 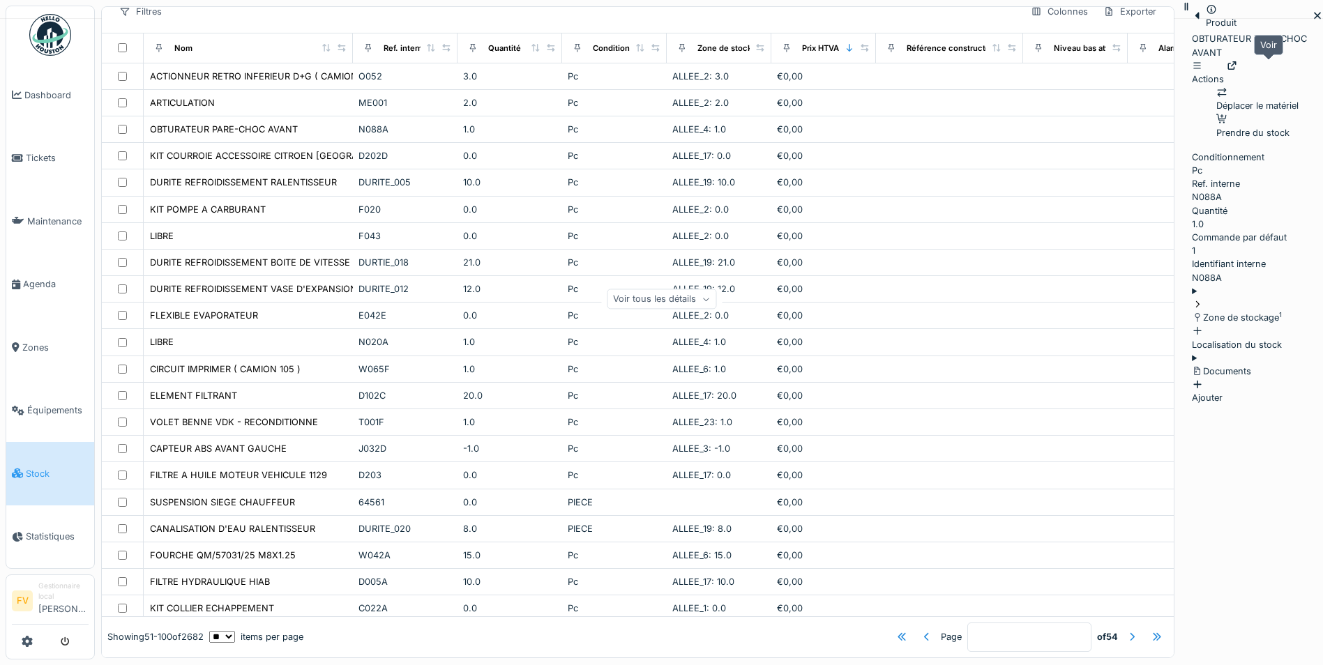 What do you see at coordinates (405, 289) in the screenshot?
I see `div: DURITE_012` at bounding box center [405, 289].